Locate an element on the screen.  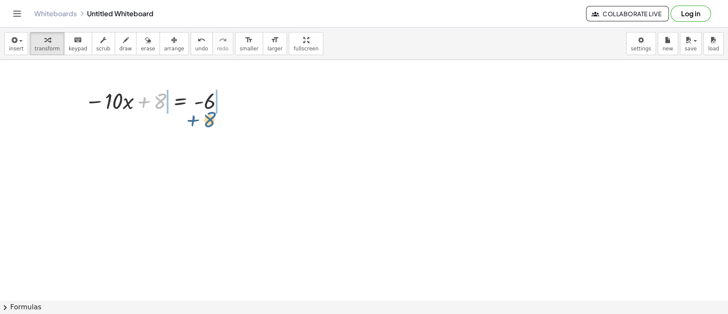
span: new is located at coordinates (668, 49).